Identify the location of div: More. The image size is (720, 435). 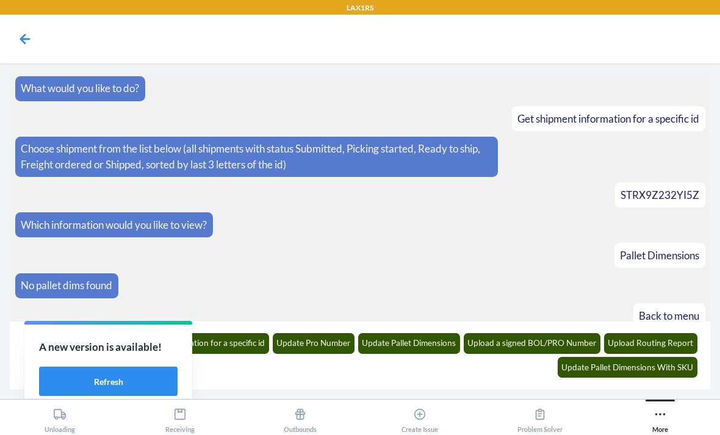
(660, 418).